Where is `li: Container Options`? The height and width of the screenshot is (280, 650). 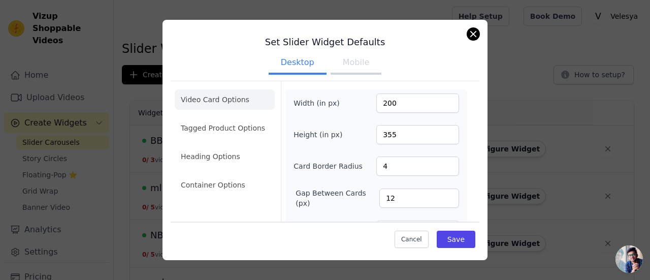
li: Container Options is located at coordinates (225, 185).